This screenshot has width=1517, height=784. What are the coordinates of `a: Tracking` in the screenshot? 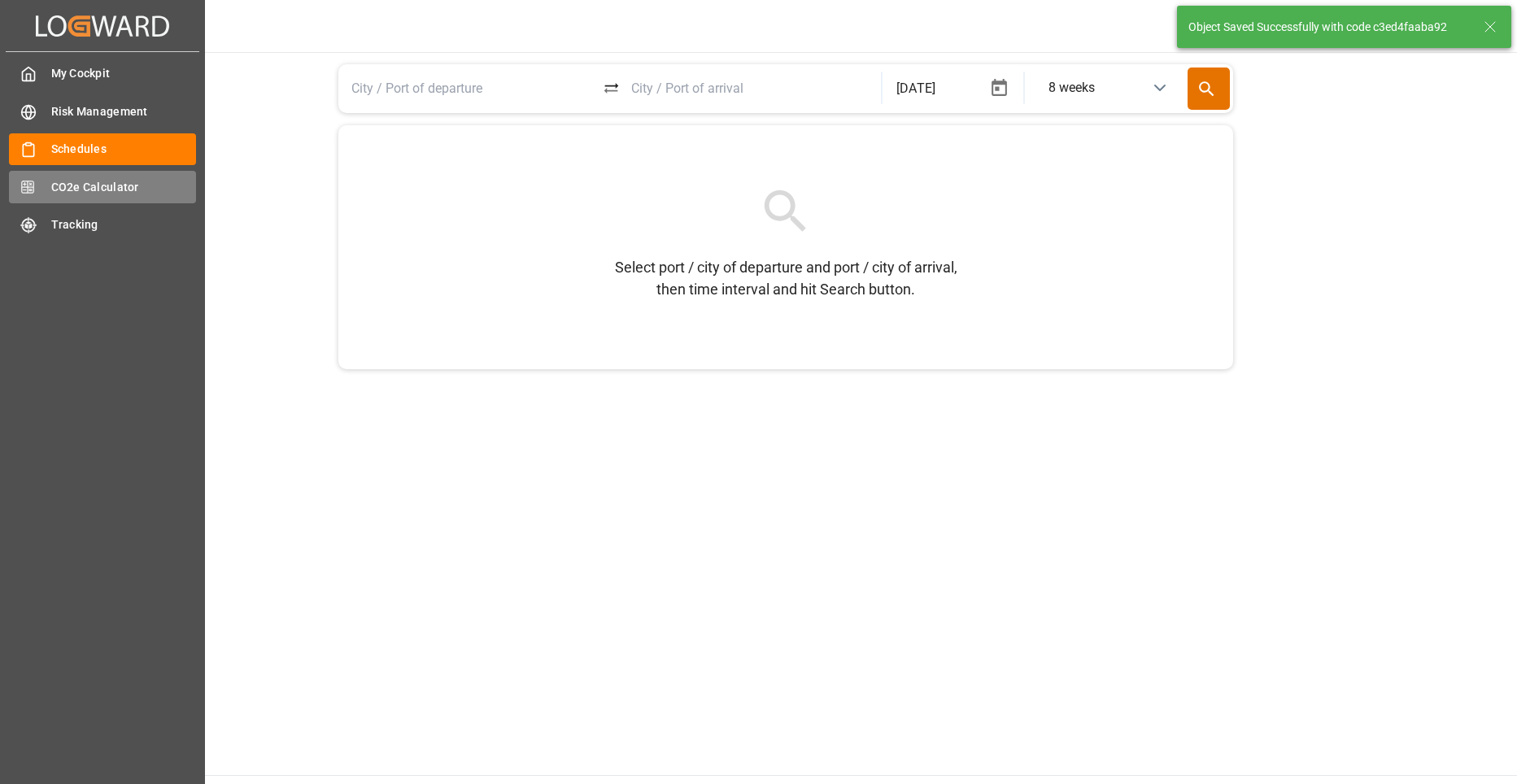 It's located at (103, 225).